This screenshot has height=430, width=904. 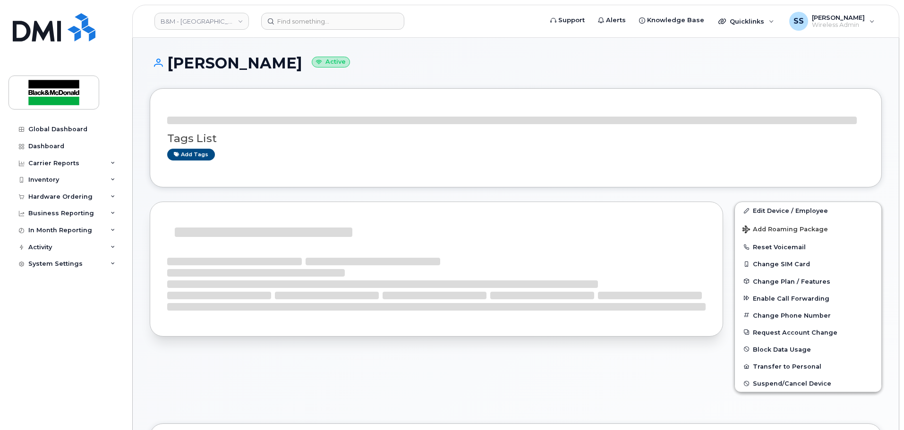 I want to click on button: Enable Call Forwarding, so click(x=808, y=298).